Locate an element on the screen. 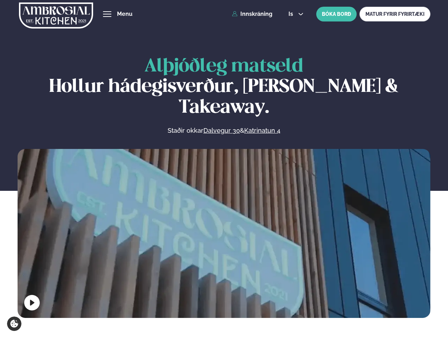 The image size is (448, 338). a: Cookie settings is located at coordinates (14, 323).